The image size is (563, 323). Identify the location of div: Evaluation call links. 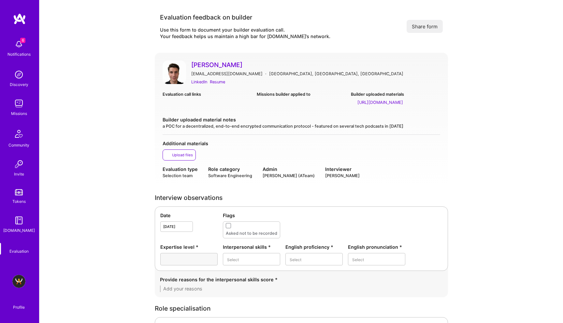
(207, 94).